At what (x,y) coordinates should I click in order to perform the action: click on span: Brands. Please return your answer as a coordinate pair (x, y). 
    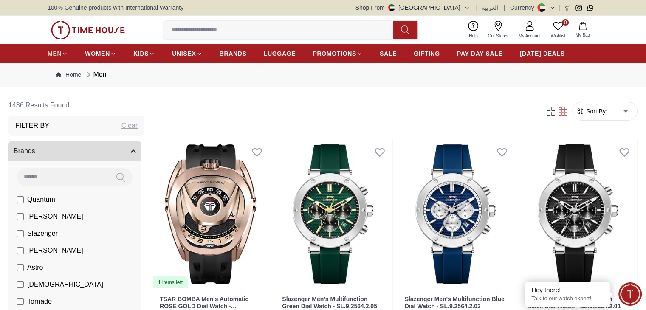
    Looking at the image, I should click on (24, 151).